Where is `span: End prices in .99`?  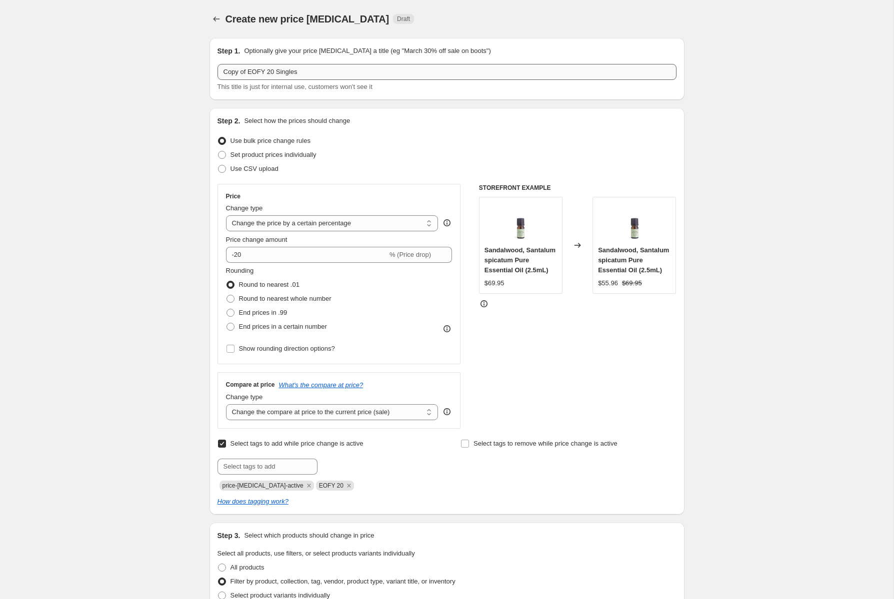 span: End prices in .99 is located at coordinates (263, 312).